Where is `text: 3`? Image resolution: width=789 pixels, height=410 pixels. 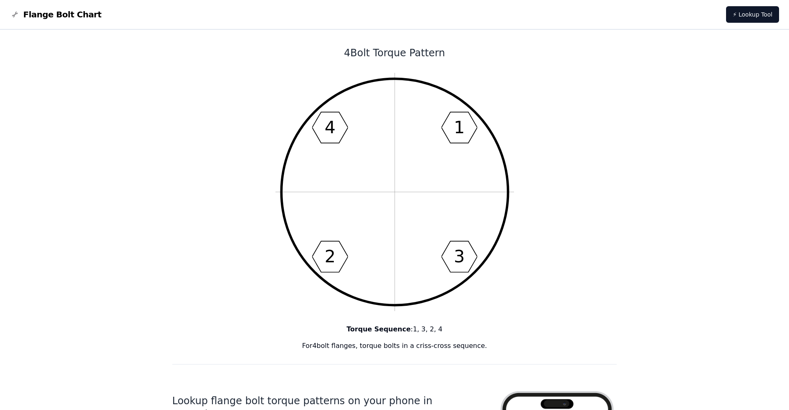 text: 3 is located at coordinates (459, 257).